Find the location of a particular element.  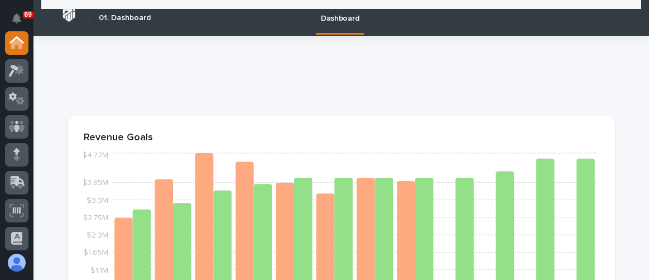

h2: 01. Dashboard is located at coordinates (125, 18).